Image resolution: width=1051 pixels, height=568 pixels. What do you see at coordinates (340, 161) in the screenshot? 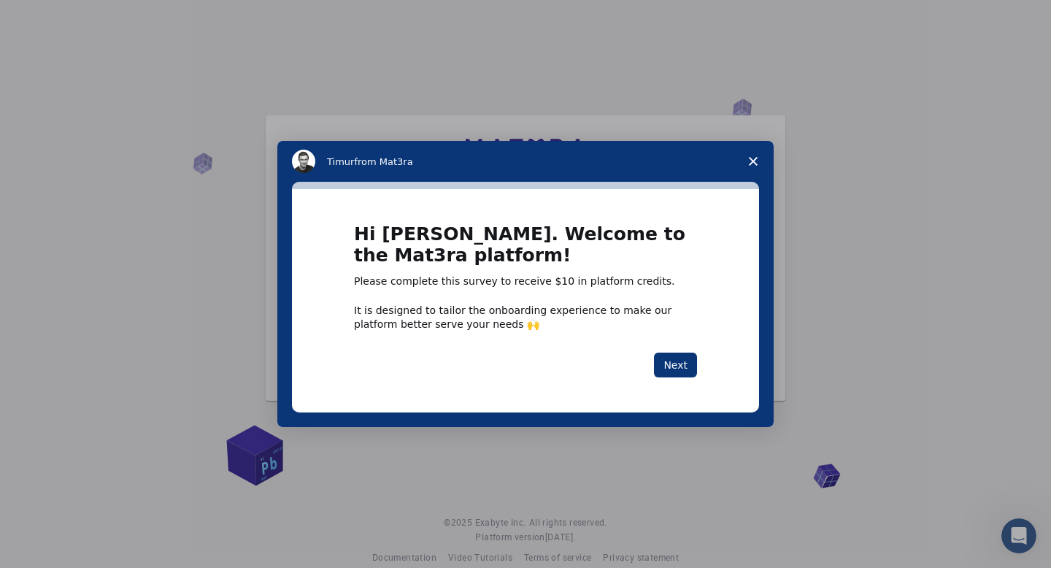
I see `span: Timur` at bounding box center [340, 161].